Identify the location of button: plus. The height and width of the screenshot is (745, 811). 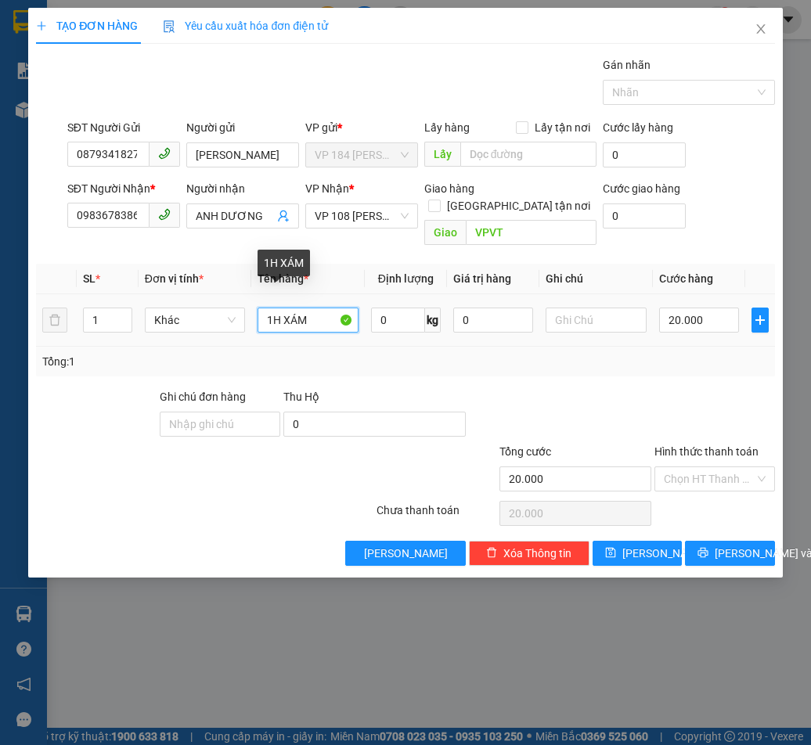
(760, 320).